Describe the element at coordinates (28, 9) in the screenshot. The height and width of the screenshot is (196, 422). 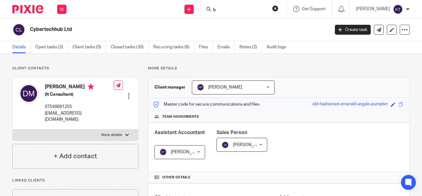
I see `img: Pixie` at that location.